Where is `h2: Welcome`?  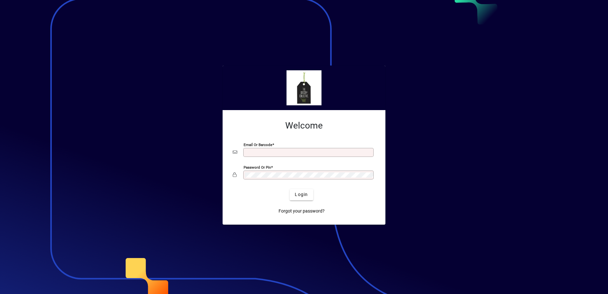
h2: Welcome is located at coordinates (304, 126).